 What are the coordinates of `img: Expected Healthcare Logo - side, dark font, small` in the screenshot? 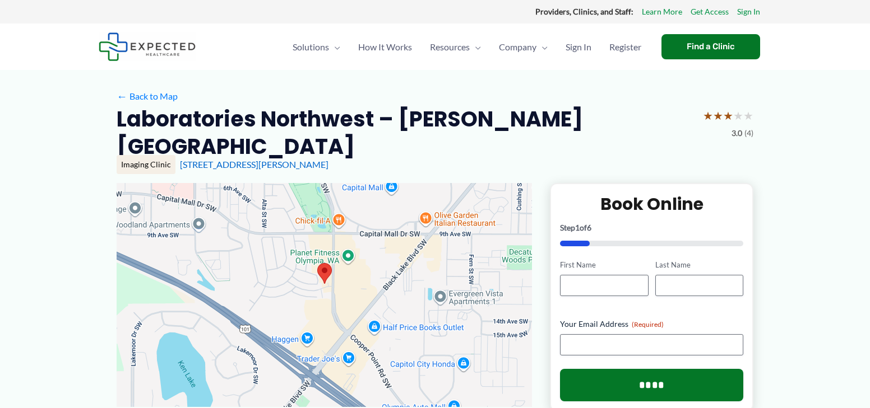 It's located at (147, 47).